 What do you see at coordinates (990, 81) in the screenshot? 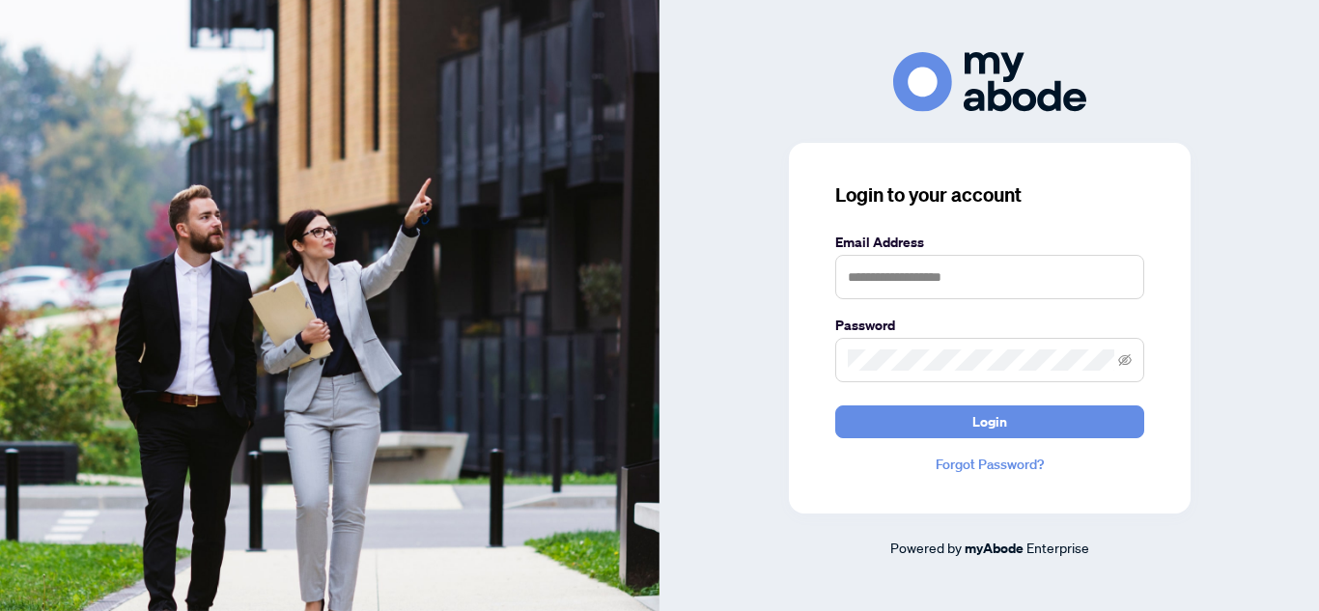
I see `img: ma-logo` at bounding box center [990, 81].